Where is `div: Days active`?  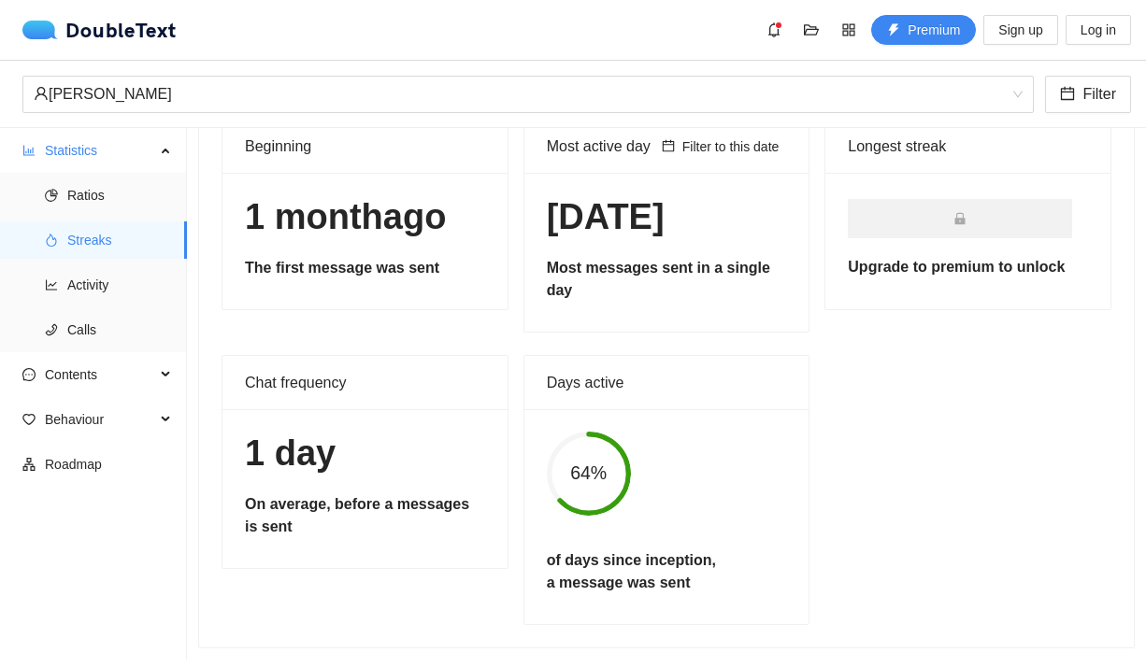
div: Days active is located at coordinates (666, 382).